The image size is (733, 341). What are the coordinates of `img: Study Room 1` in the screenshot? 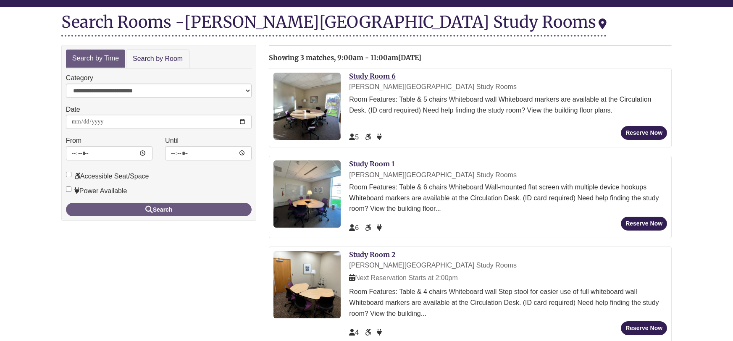 It's located at (307, 194).